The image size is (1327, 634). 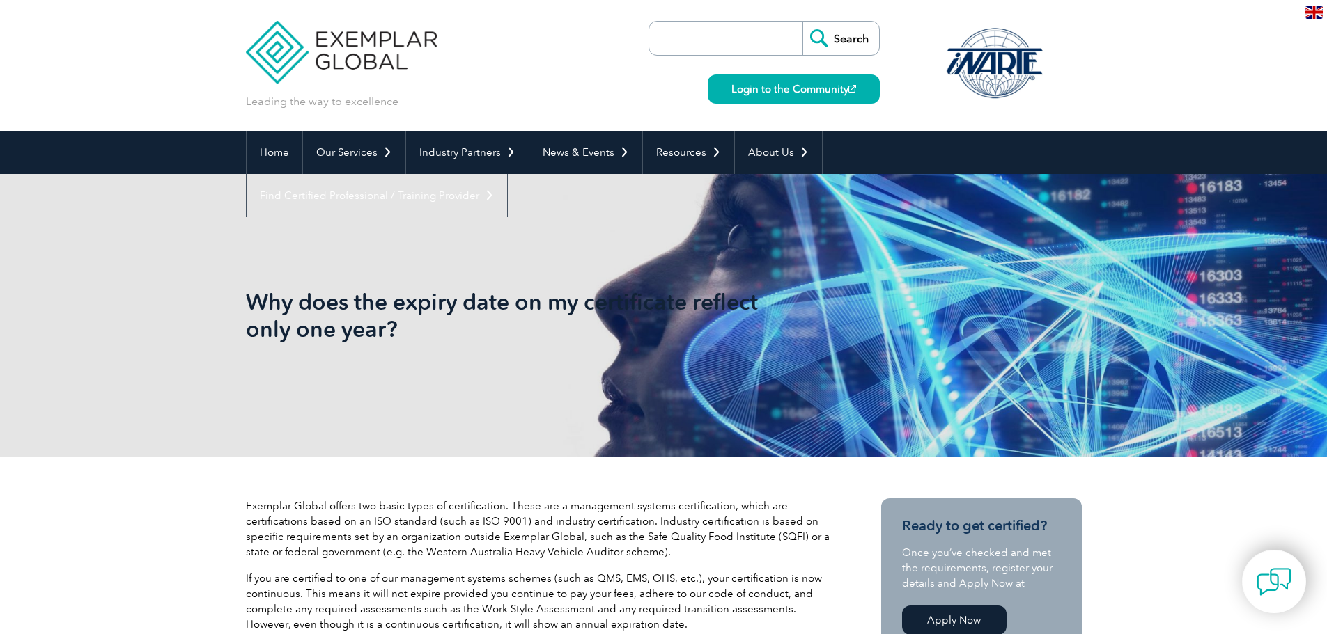 What do you see at coordinates (513, 315) in the screenshot?
I see `h1: Why does the expiry date on my certificate reflect only one year?` at bounding box center [513, 315].